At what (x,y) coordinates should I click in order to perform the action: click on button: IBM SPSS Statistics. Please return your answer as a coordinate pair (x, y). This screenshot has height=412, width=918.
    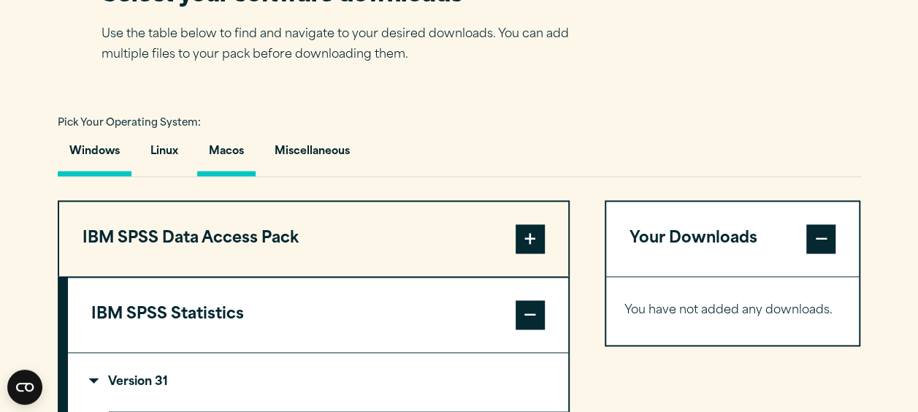
    Looking at the image, I should click on (318, 315).